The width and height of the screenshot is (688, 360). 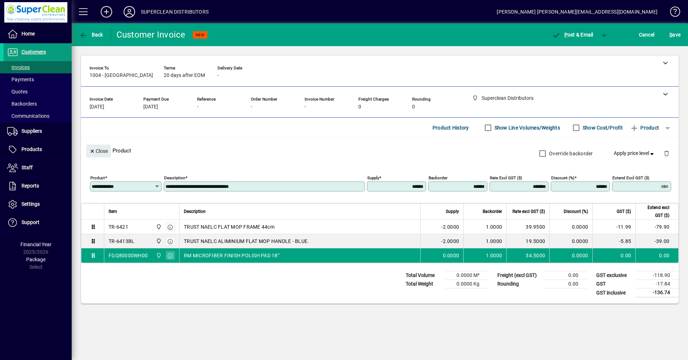 I want to click on span: Quotes, so click(x=17, y=92).